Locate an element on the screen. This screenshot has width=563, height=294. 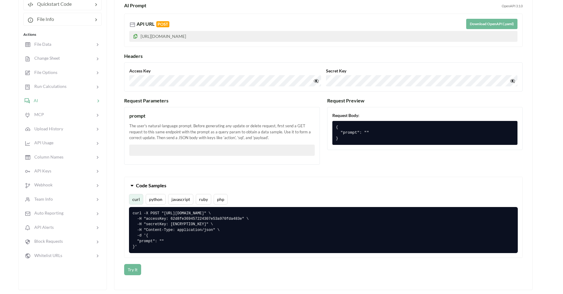
span: File Data is located at coordinates (41, 44).